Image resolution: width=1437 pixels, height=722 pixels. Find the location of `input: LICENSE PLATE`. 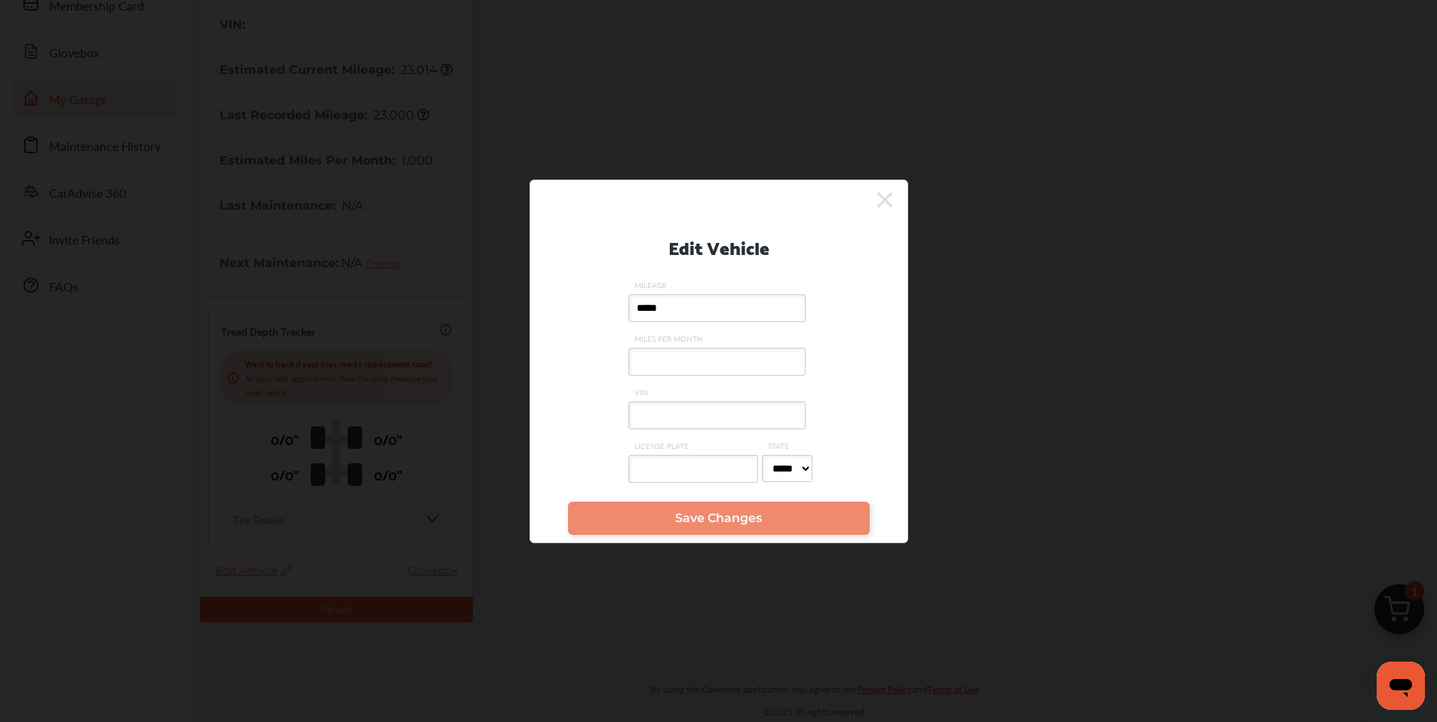

input: LICENSE PLATE is located at coordinates (693, 468).